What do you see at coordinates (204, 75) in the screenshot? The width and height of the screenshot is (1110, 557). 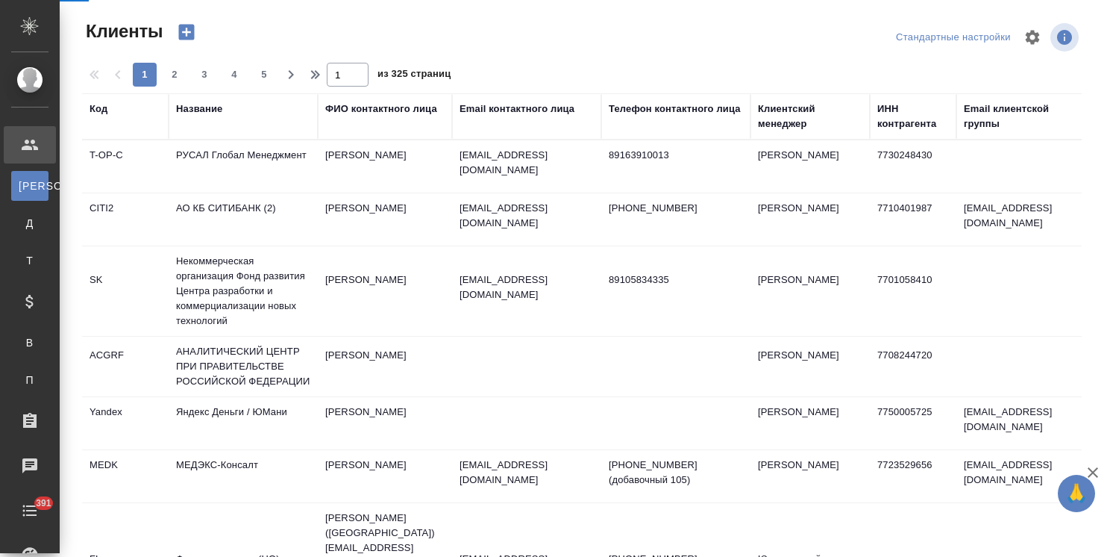 I see `button: 3` at bounding box center [204, 75].